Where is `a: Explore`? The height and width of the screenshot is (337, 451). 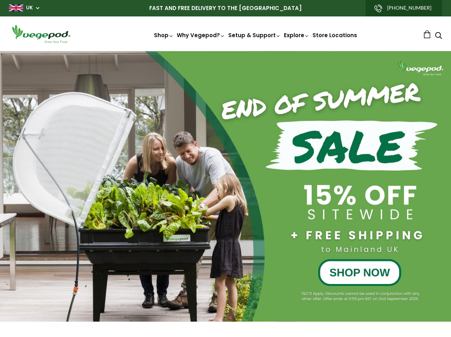
a: Explore is located at coordinates (297, 35).